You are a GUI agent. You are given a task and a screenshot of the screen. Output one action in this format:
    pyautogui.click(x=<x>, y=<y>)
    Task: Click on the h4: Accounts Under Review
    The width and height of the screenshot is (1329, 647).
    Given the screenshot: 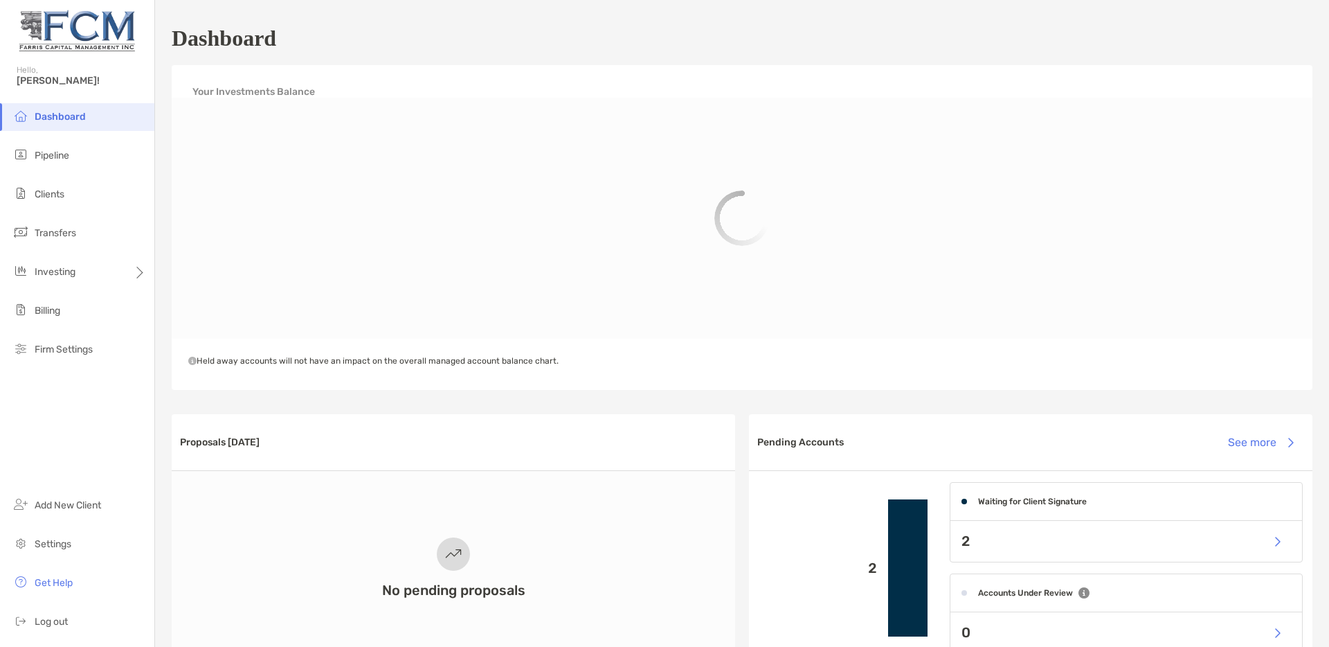 What is the action you would take?
    pyautogui.click(x=1025, y=593)
    